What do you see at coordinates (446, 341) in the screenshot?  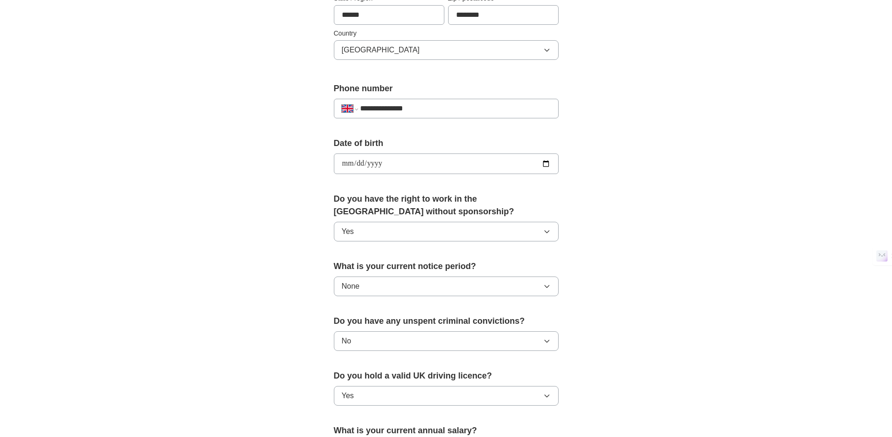 I see `button: No` at bounding box center [446, 341].